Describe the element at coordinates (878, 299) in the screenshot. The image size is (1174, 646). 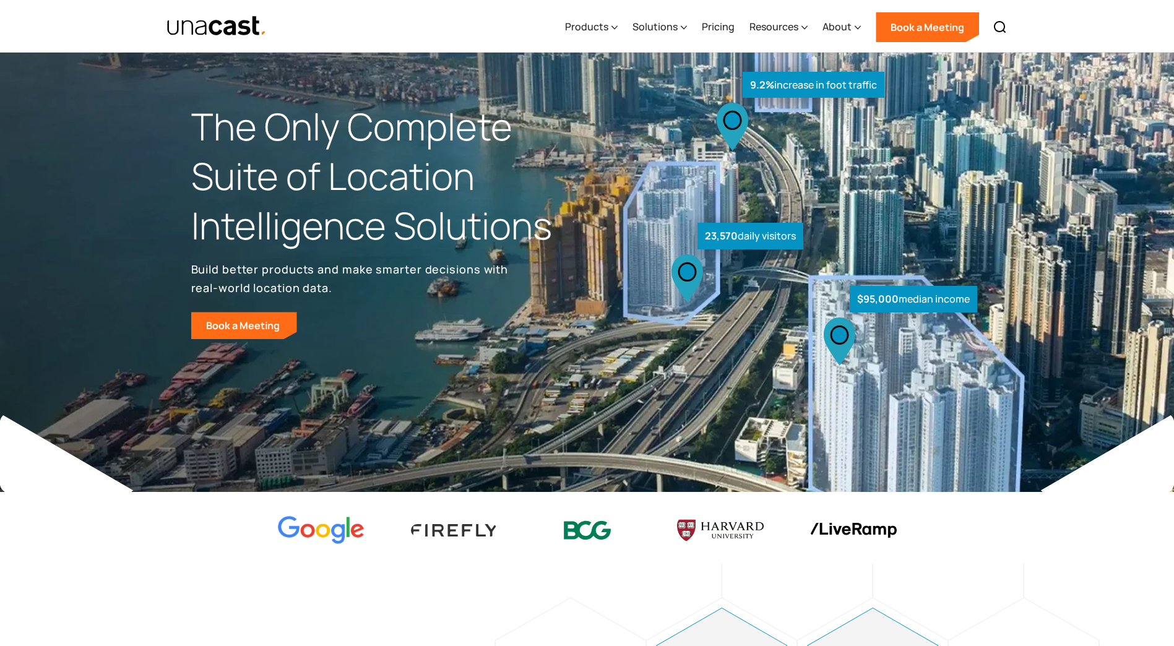
I see `strong: $95,000` at that location.